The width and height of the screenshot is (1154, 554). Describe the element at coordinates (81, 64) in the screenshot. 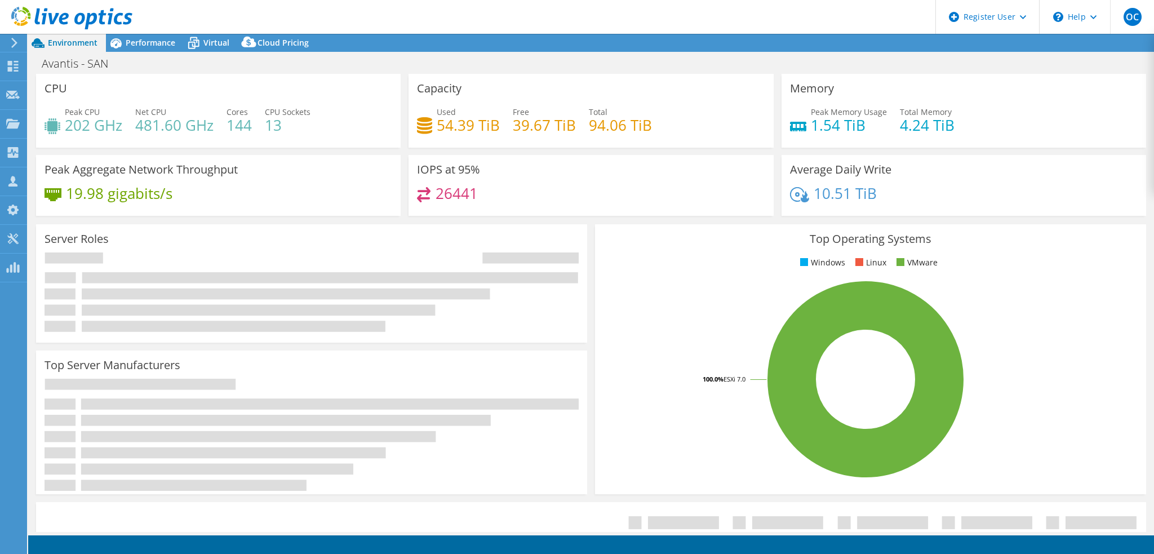

I see `h1: Avantis - SAN` at that location.